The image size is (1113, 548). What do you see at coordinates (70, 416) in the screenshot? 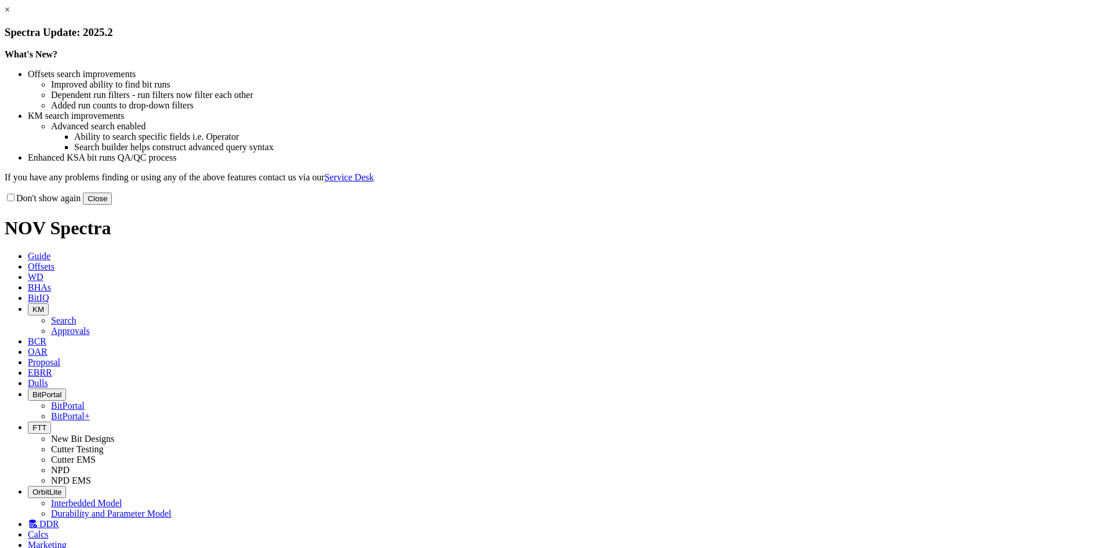
I see `a: BitPortal+` at bounding box center [70, 416].